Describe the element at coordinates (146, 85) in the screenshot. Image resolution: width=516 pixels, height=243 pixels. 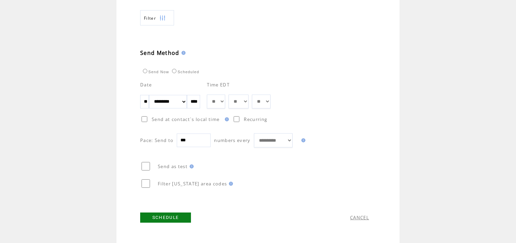
I see `span: Date` at that location.